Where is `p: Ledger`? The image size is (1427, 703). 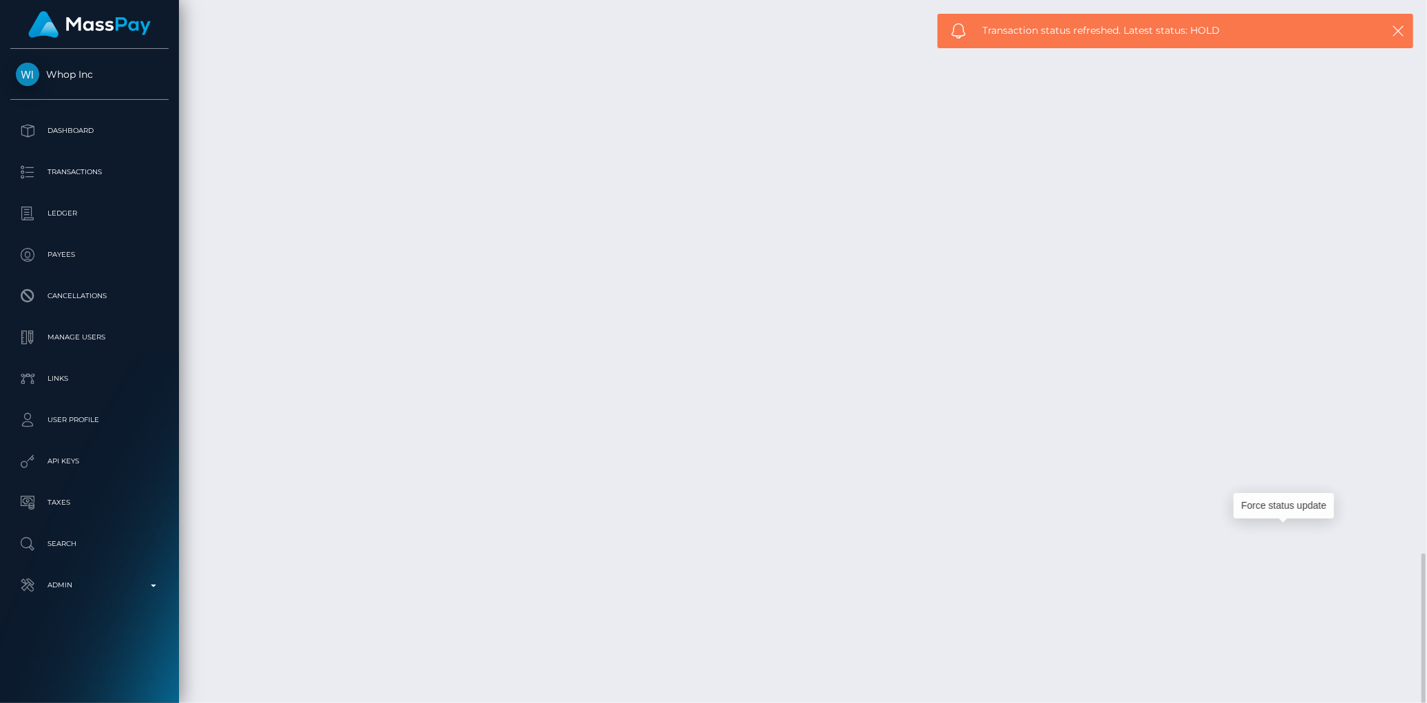
p: Ledger is located at coordinates (89, 213).